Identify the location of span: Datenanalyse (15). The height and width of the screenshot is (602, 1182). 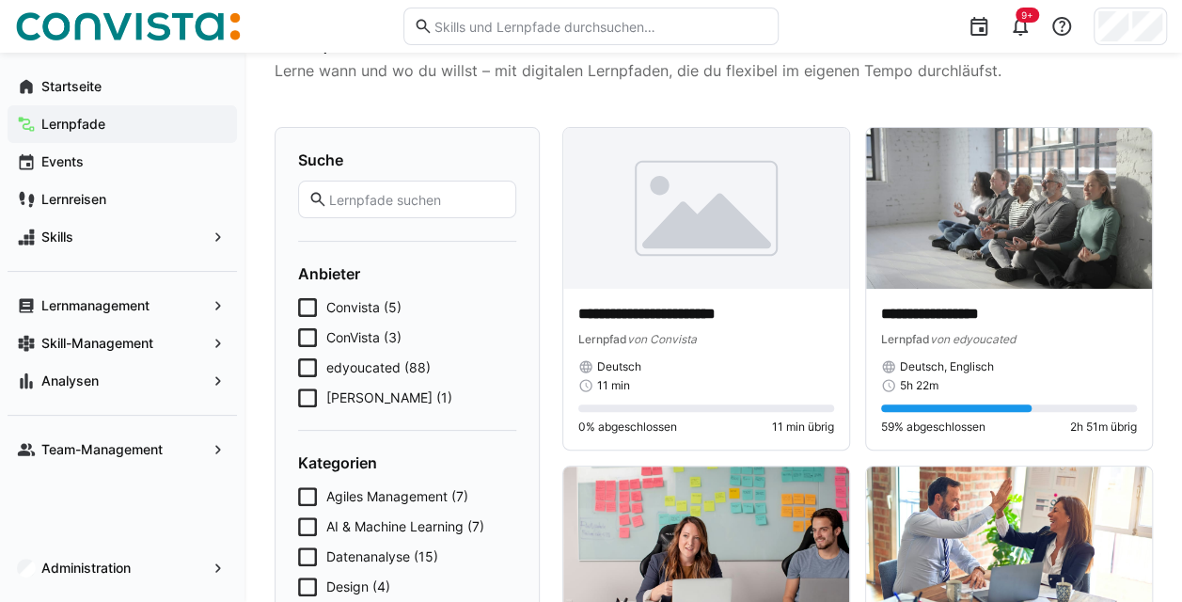
(382, 556).